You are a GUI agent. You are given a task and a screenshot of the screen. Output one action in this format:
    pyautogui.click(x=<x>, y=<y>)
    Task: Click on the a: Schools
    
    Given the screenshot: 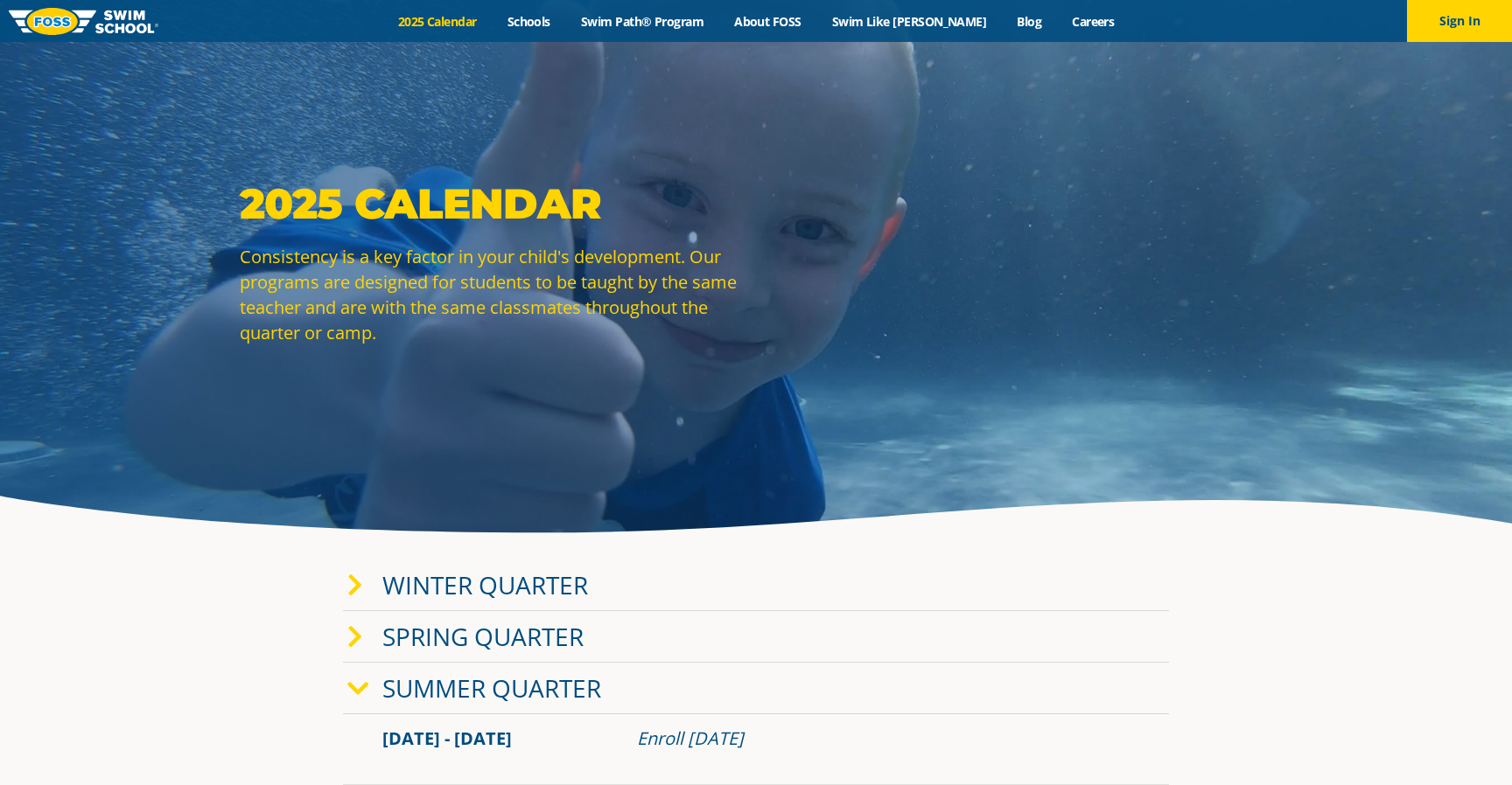 What is the action you would take?
    pyautogui.click(x=528, y=21)
    